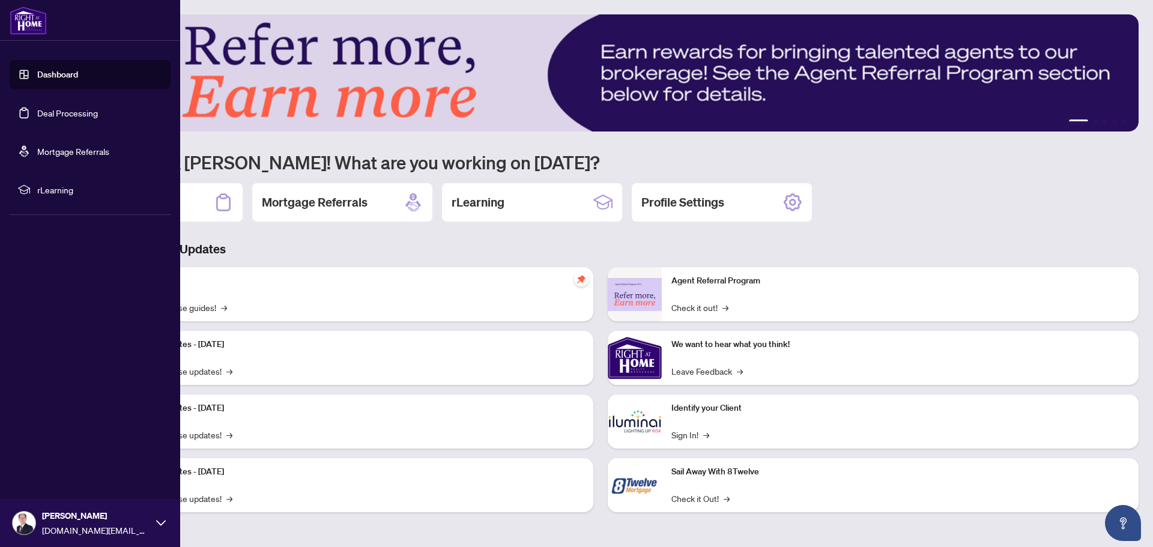 This screenshot has width=1153, height=547. I want to click on h2: Mortgage Referrals, so click(315, 202).